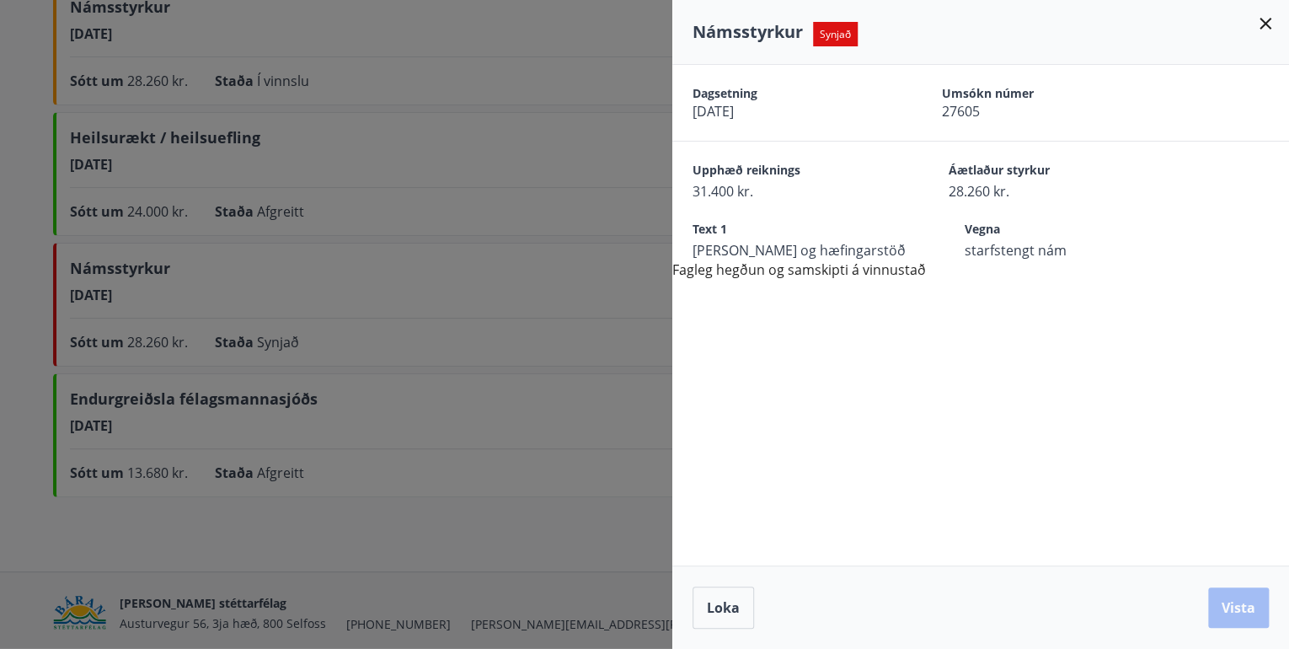 This screenshot has height=649, width=1289. What do you see at coordinates (981, 172) in the screenshot?
I see `div: Fagleg hegðun og samskipti á vinnustað` at bounding box center [981, 172].